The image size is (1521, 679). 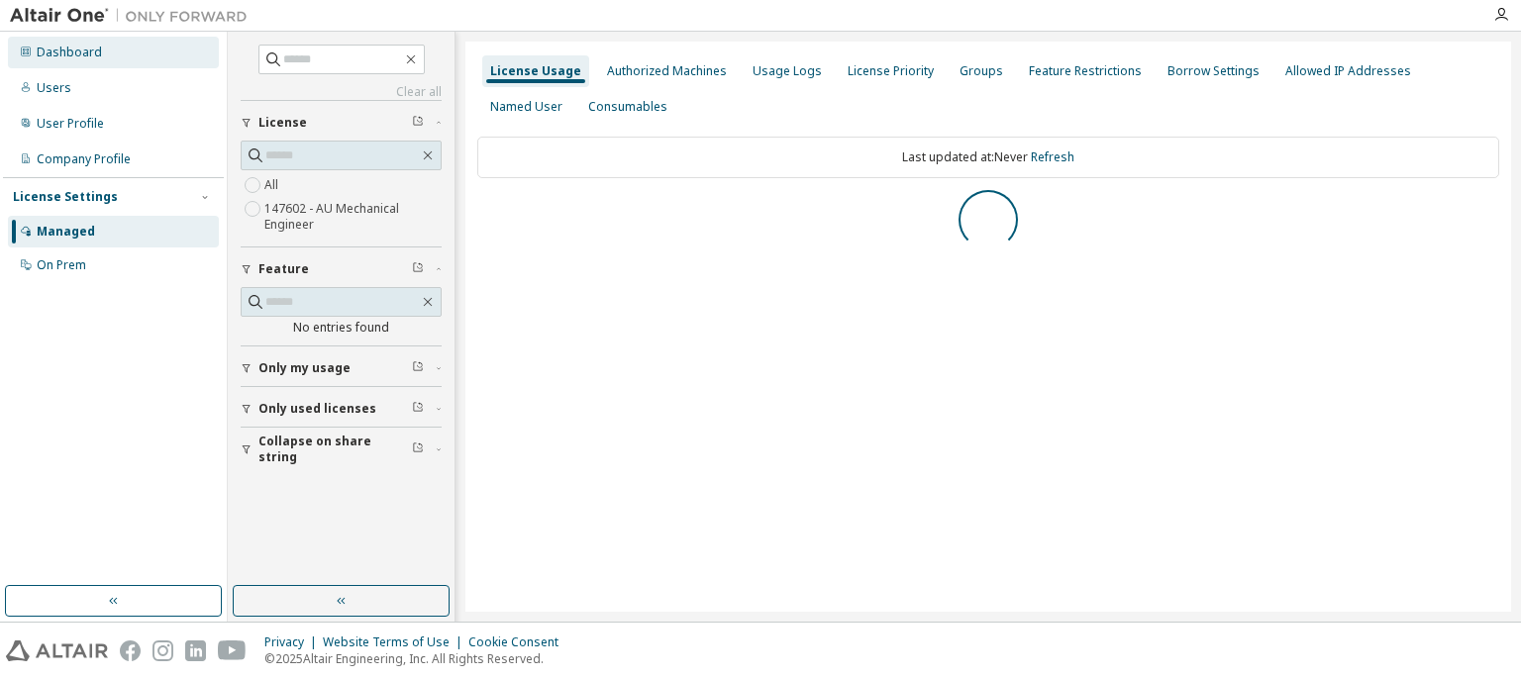 What do you see at coordinates (304, 368) in the screenshot?
I see `span: Only my usage` at bounding box center [304, 368].